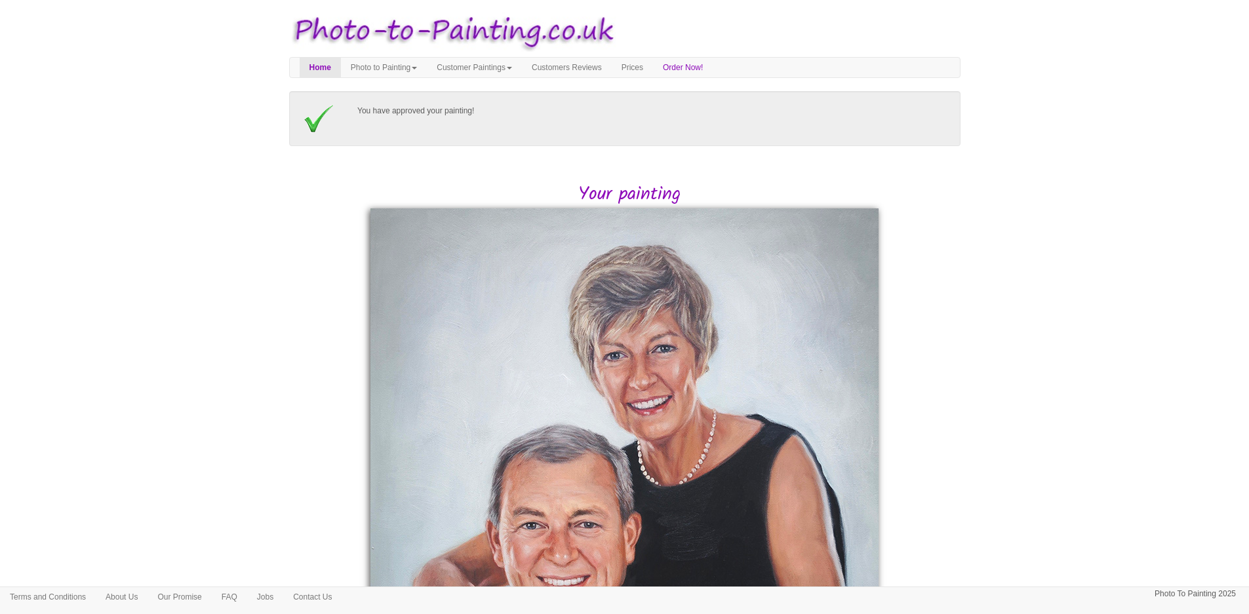 This screenshot has height=614, width=1249. What do you see at coordinates (179, 597) in the screenshot?
I see `a: Our Promise` at bounding box center [179, 597].